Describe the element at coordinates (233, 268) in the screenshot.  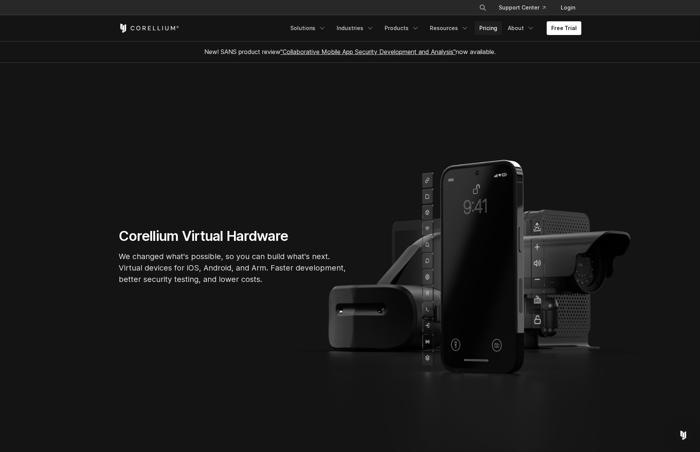
I see `p: We changed what's possible, so you can build what's next. Virtual devices for iOS, Android, and A...` at that location.